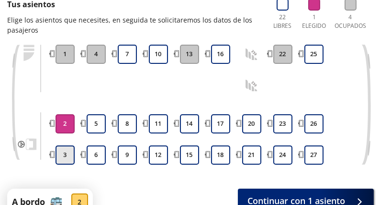 The height and width of the screenshot is (205, 381). I want to click on button: 25, so click(314, 54).